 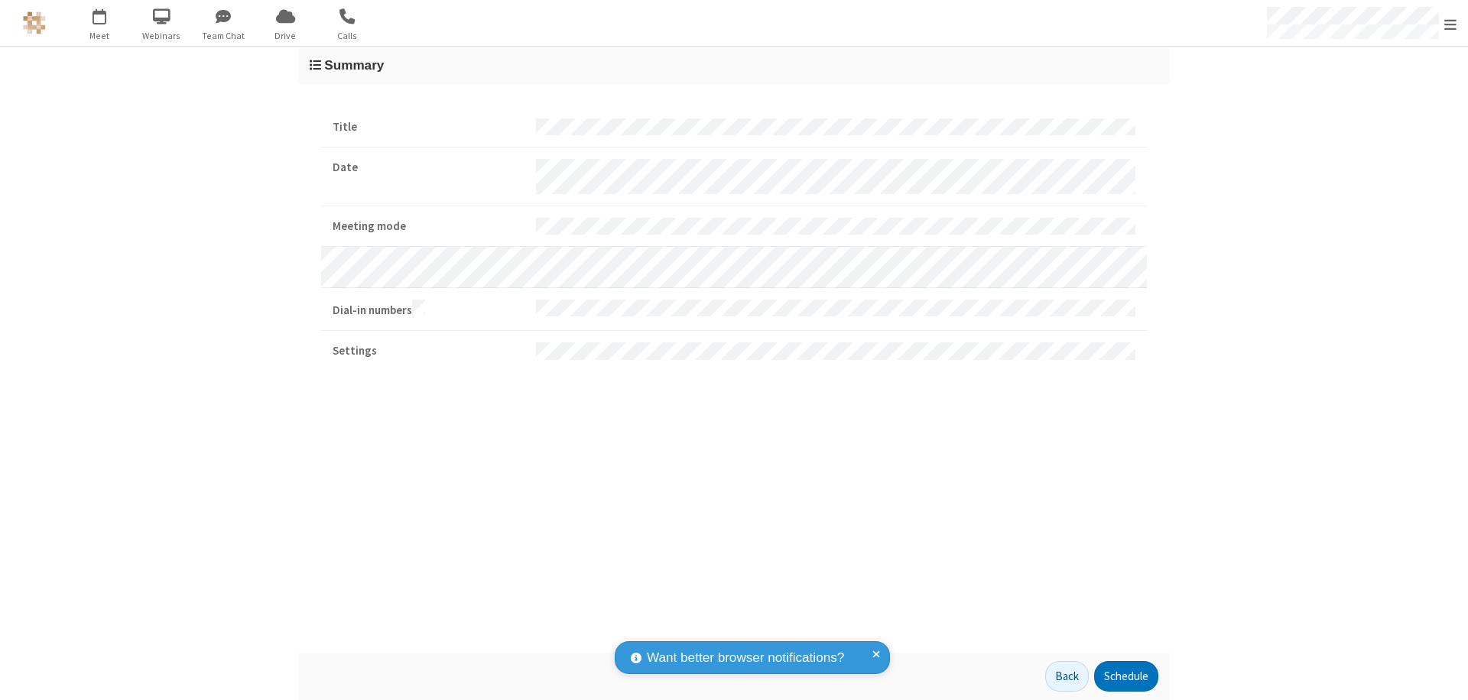 I want to click on span: Calls, so click(x=347, y=36).